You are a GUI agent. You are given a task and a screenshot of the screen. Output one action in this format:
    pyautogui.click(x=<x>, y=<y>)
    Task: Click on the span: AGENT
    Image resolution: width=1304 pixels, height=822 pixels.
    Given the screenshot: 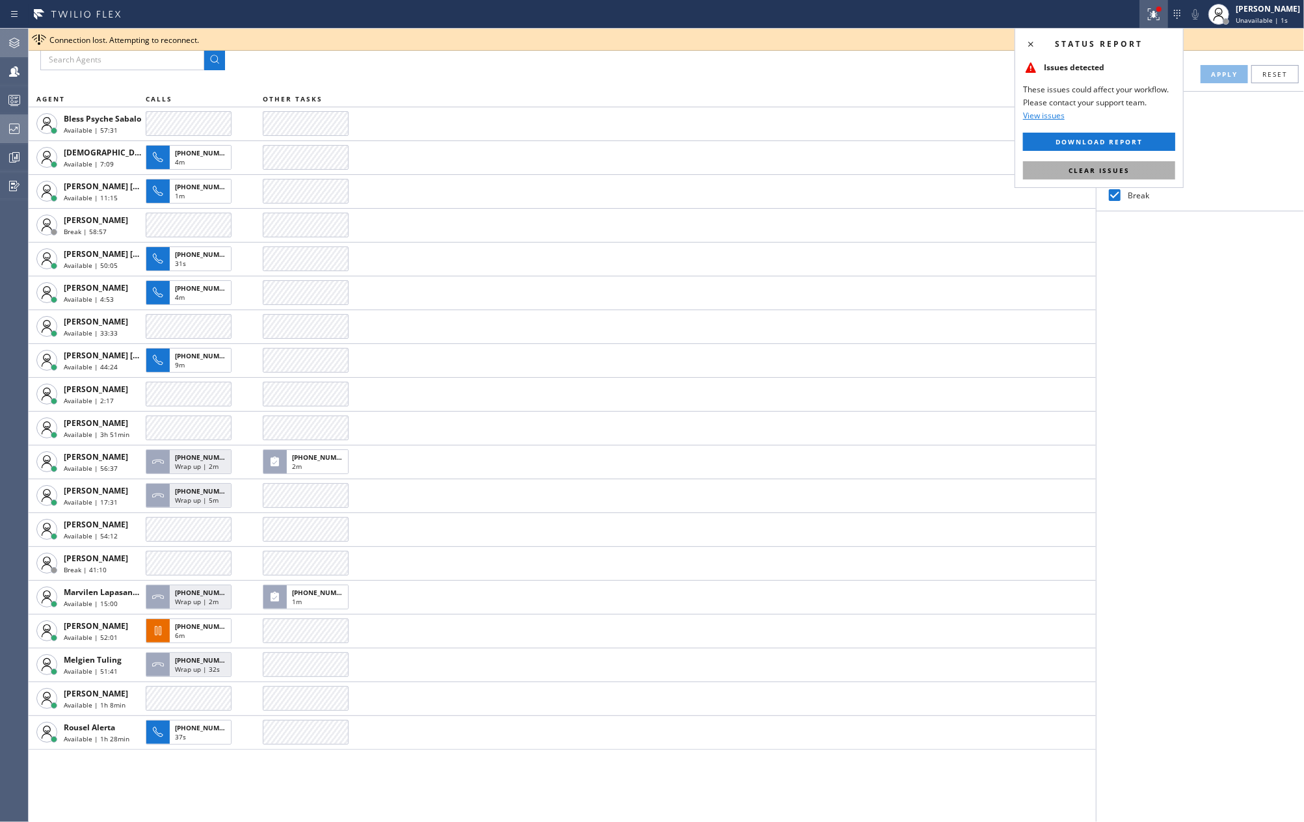 What is the action you would take?
    pyautogui.click(x=51, y=99)
    